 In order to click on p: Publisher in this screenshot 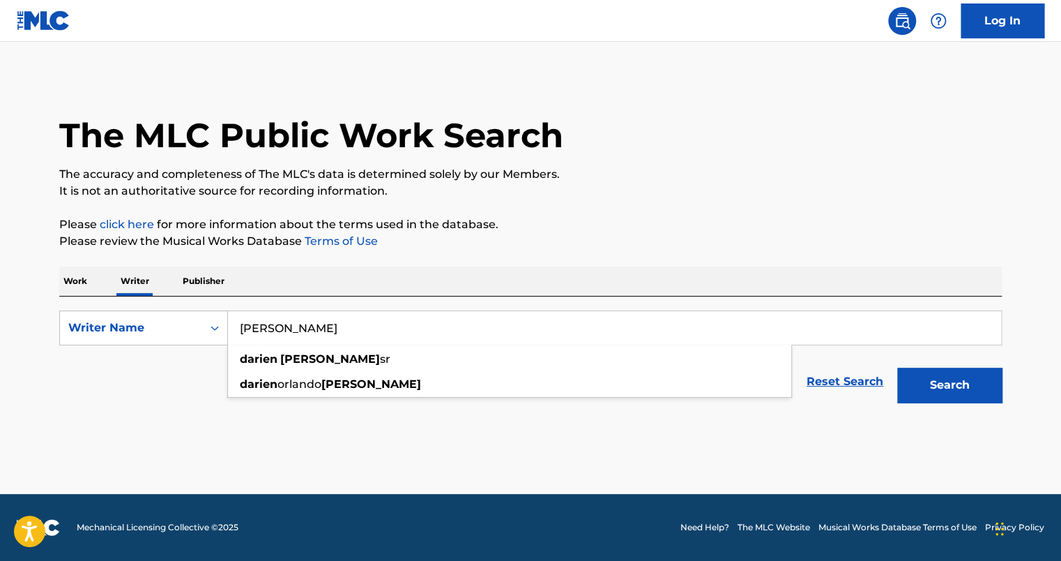, I will do `click(204, 281)`.